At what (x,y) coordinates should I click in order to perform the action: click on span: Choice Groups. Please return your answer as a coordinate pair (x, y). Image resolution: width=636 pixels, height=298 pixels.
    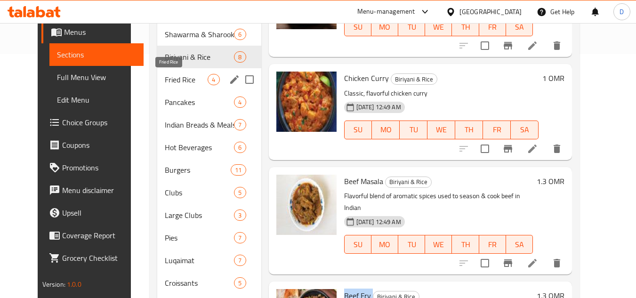
    Looking at the image, I should click on (99, 122).